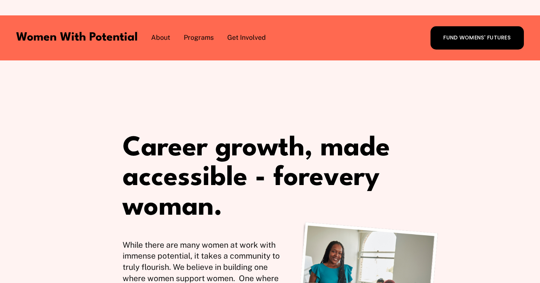 The image size is (540, 283). I want to click on a: Women With Potential, so click(77, 37).